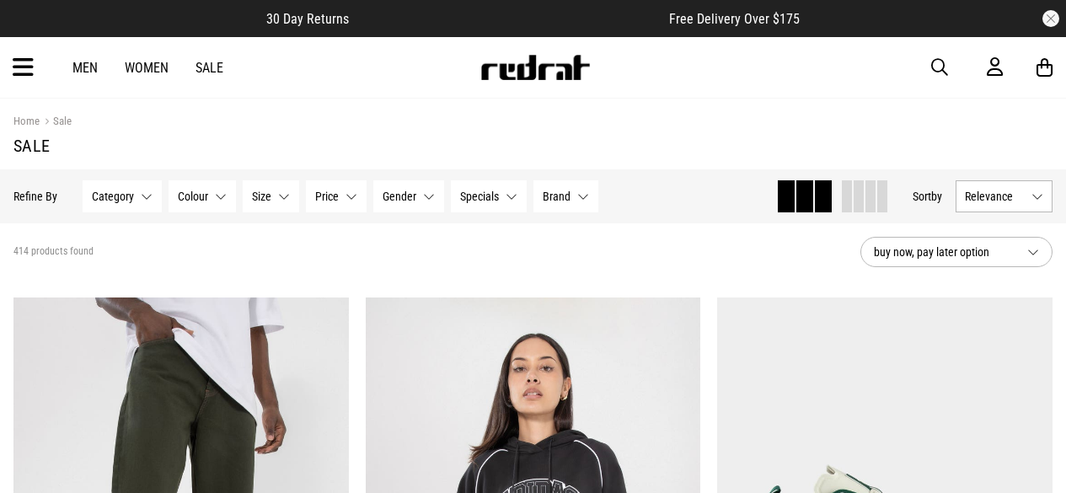  Describe the element at coordinates (53, 252) in the screenshot. I see `span: 414 products found` at that location.